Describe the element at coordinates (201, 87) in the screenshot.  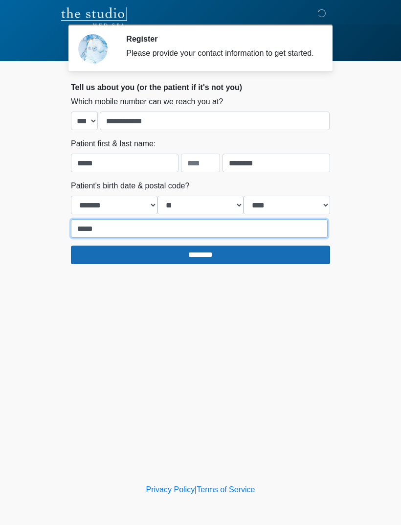
I see `h2: Tell us about you (or the patient if it's not you)` at that location.